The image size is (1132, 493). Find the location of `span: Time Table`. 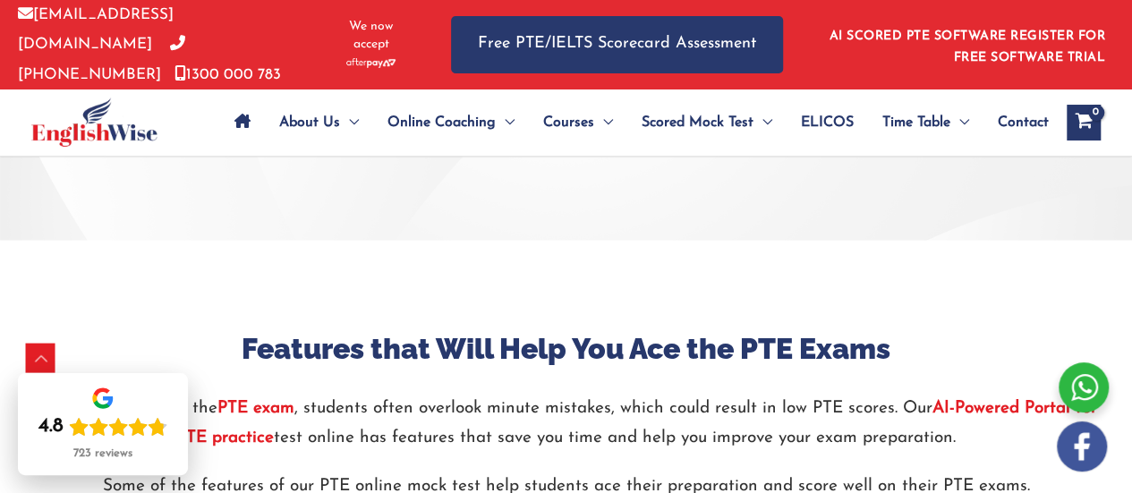

span: Time Table is located at coordinates (916, 123).